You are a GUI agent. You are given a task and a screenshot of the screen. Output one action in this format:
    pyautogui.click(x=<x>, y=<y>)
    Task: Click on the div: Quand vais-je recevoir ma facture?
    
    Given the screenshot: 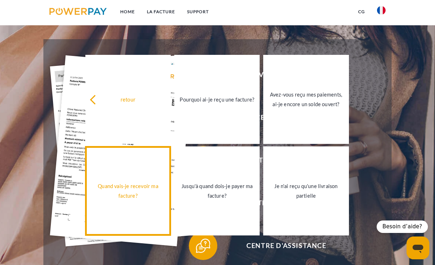 What is the action you would take?
    pyautogui.click(x=128, y=191)
    